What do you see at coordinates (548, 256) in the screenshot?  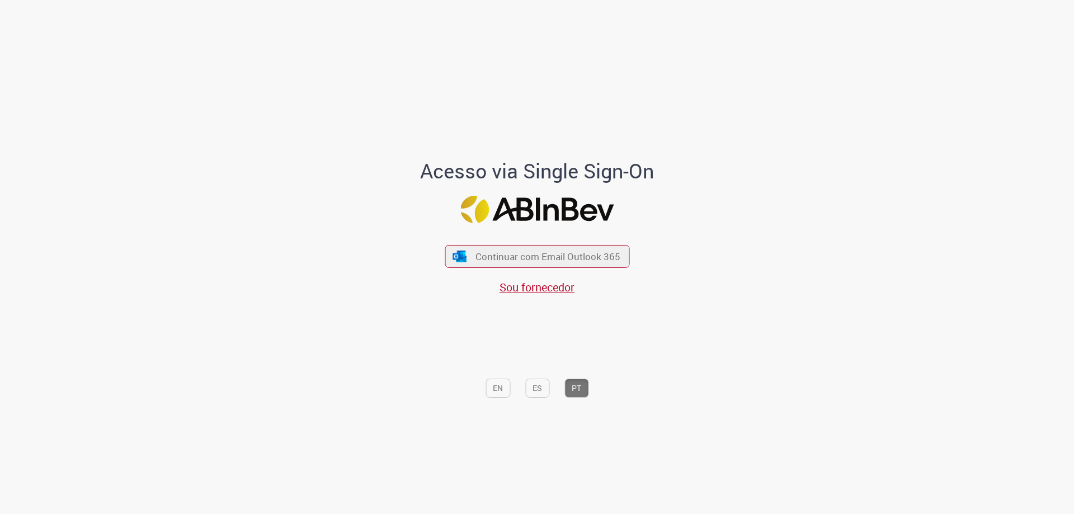 I see `span: Continuar com Email Outlook 365` at bounding box center [548, 256].